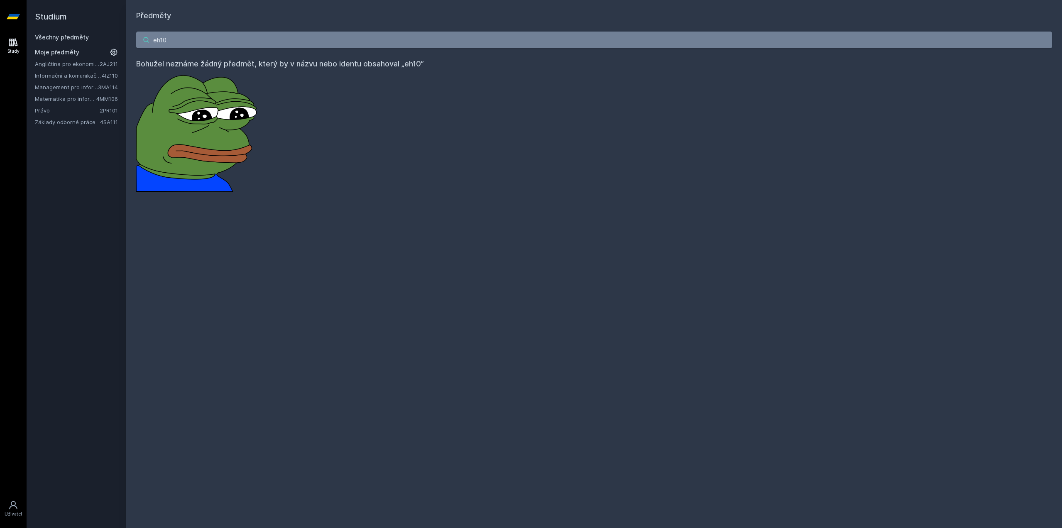 This screenshot has height=528, width=1062. I want to click on a: Management pro informatiky a statistiky, so click(66, 87).